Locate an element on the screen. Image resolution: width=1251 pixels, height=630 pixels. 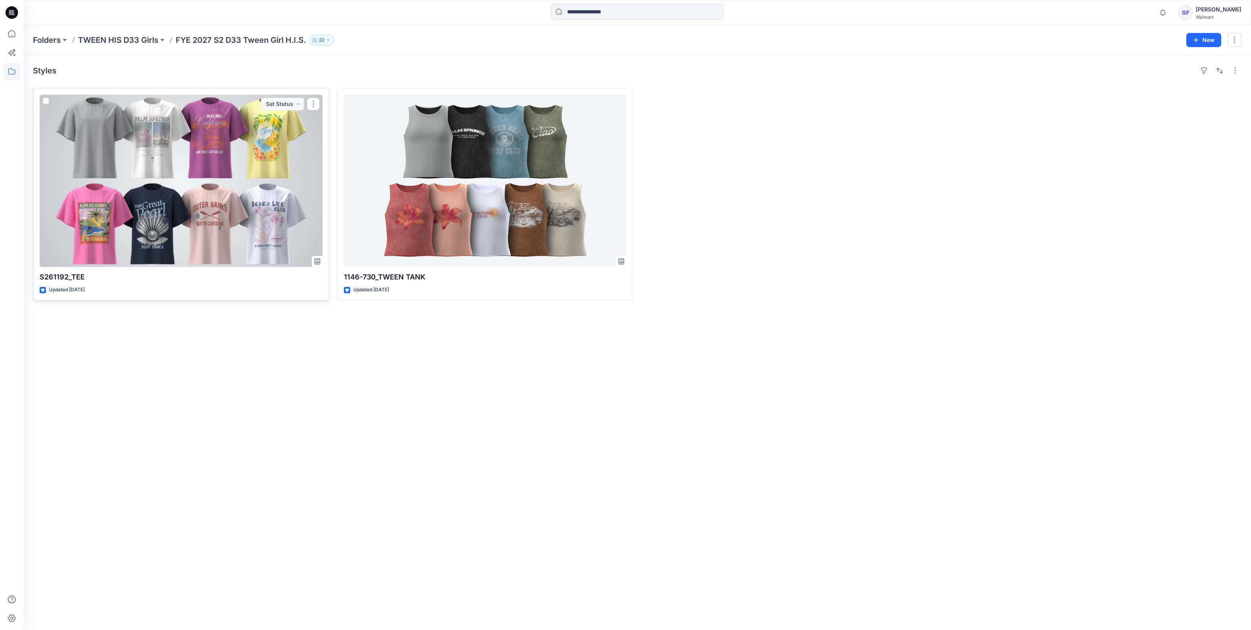
h4: Styles is located at coordinates (45, 71).